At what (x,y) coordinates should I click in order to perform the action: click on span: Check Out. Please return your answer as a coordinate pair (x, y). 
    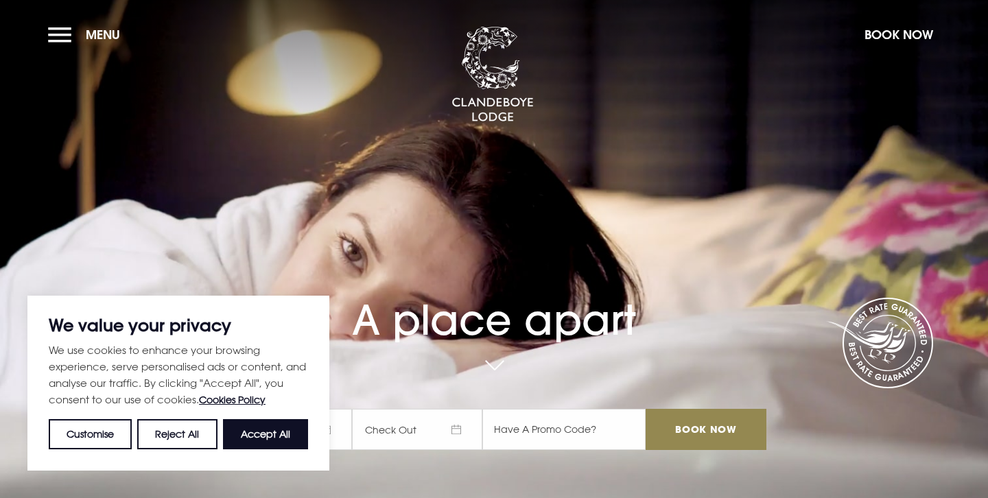
    Looking at the image, I should click on (417, 430).